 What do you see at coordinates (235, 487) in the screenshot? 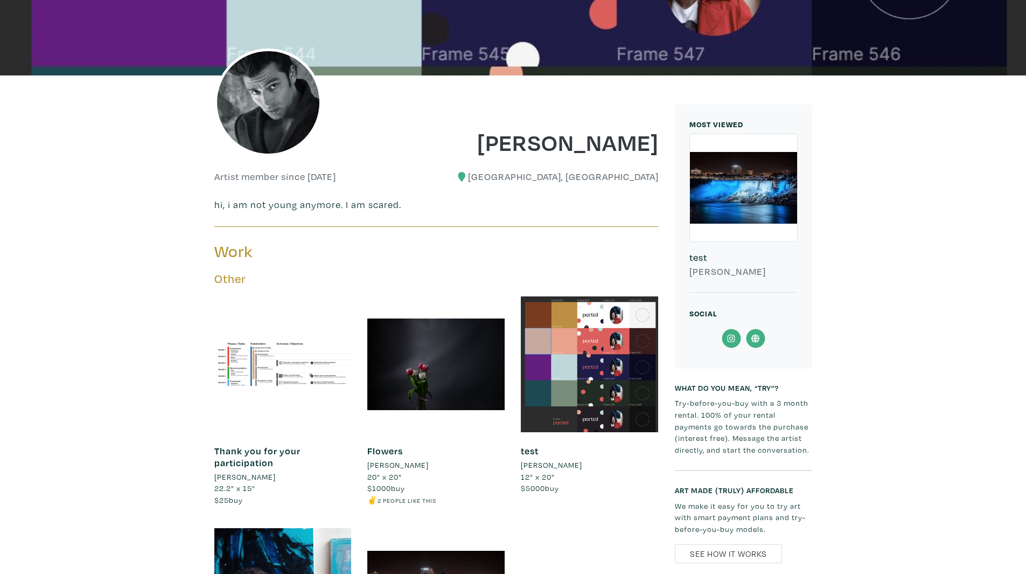
I see `span: 22.2" x 15"` at bounding box center [235, 487].